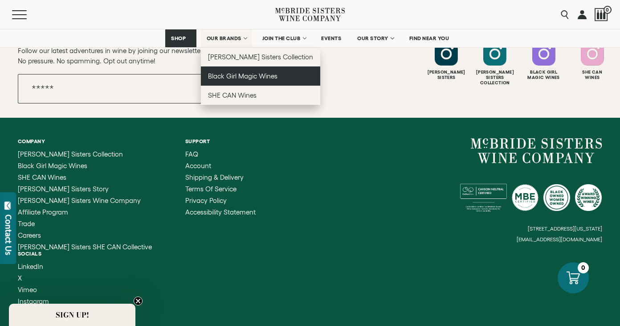  What do you see at coordinates (30, 266) in the screenshot?
I see `span: LinkedIn` at bounding box center [30, 266].